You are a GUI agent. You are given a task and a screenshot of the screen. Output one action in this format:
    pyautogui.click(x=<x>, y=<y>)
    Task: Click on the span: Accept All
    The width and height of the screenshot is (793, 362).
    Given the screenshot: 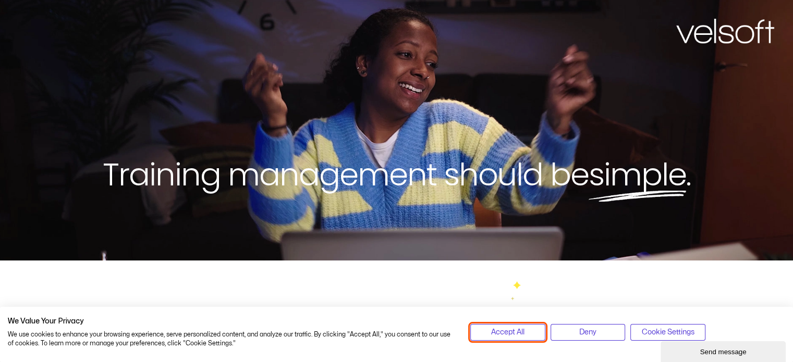 What is the action you would take?
    pyautogui.click(x=508, y=333)
    